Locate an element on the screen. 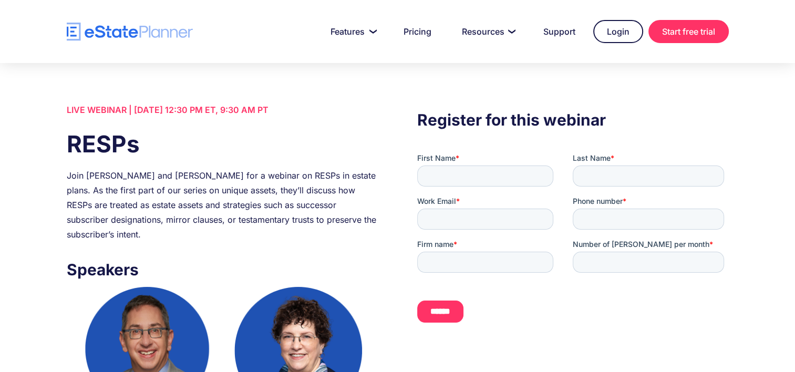 This screenshot has width=795, height=372. h3: Register for this webinar is located at coordinates (573, 120).